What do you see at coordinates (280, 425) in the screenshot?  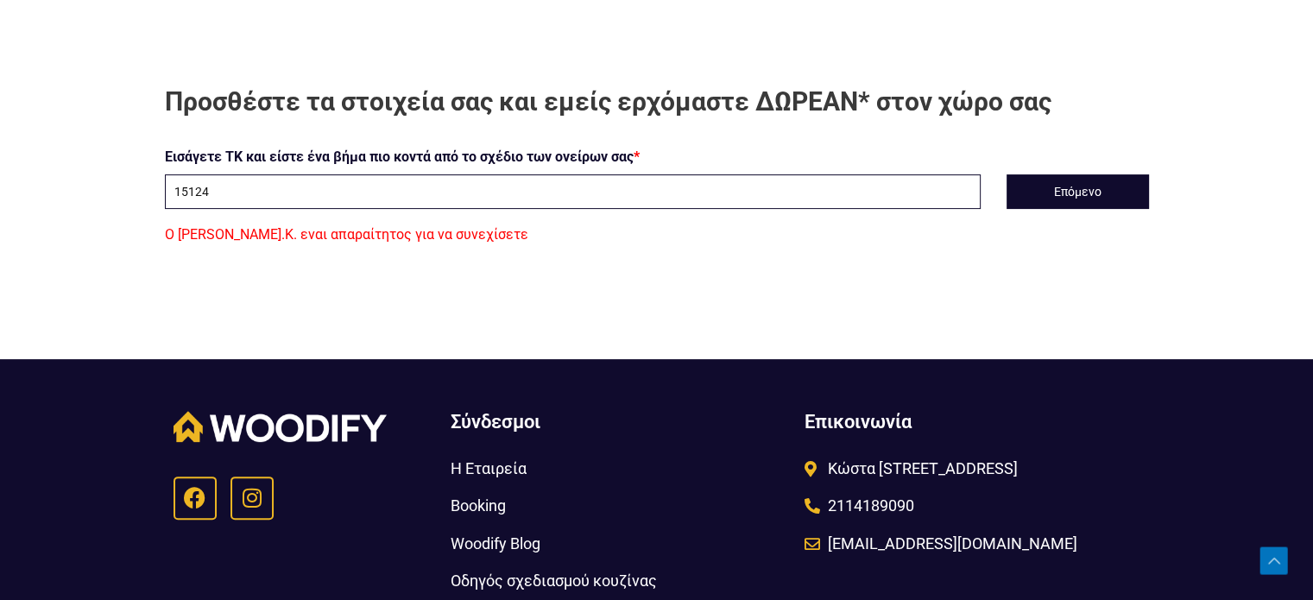 I see `a: Woodify` at bounding box center [280, 425].